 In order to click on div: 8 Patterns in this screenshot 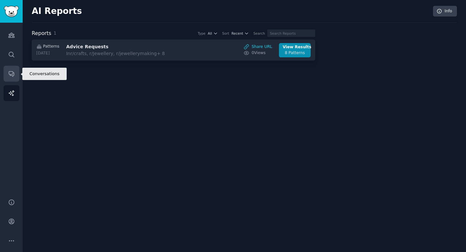, I will do `click(295, 53)`.